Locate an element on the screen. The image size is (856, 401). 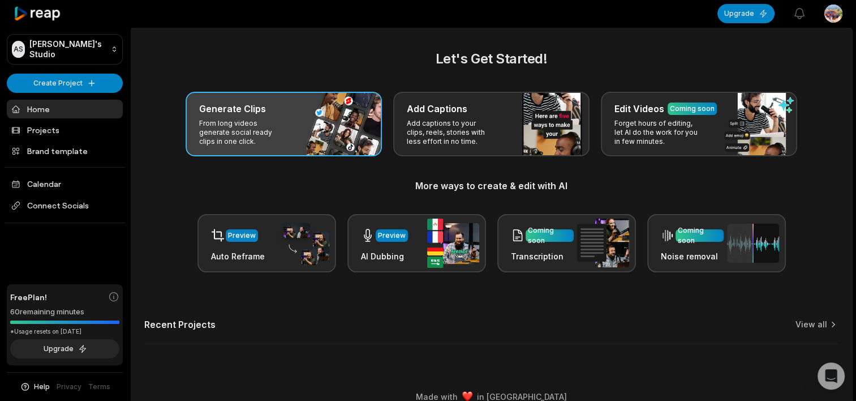
span: Free Plan! is located at coordinates (28, 297).